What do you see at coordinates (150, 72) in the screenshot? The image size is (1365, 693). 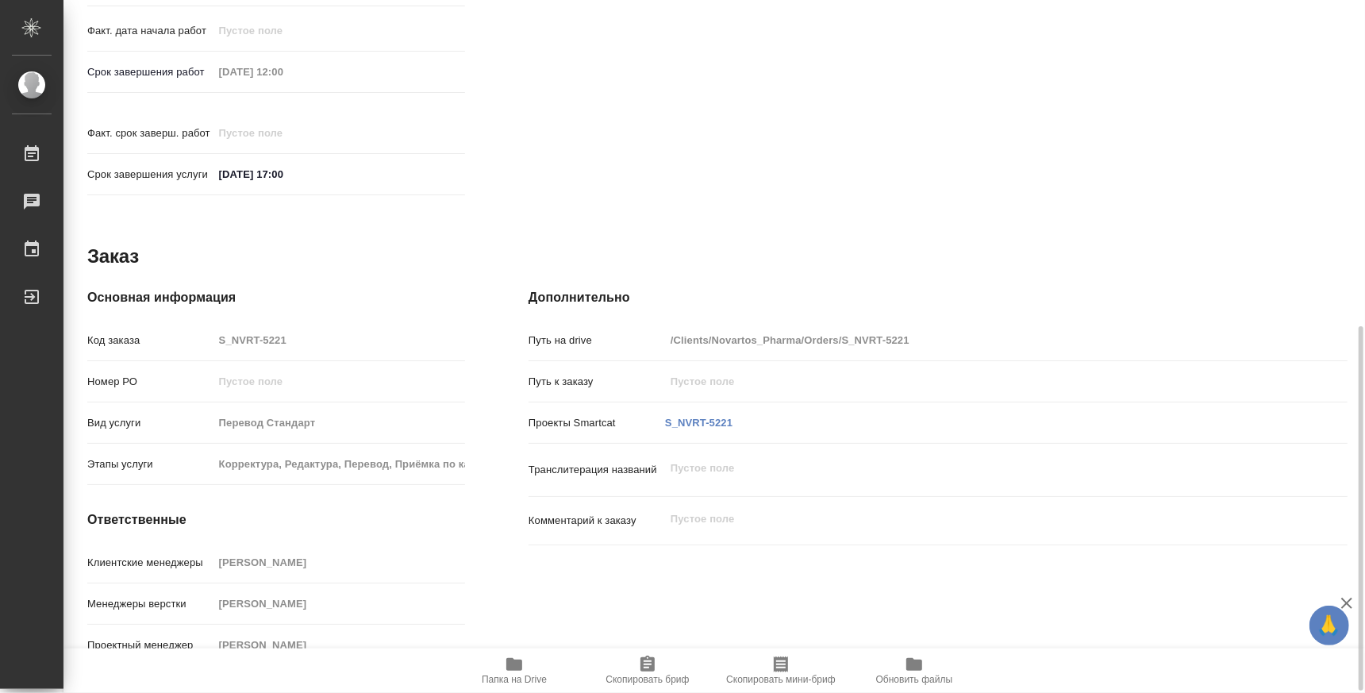 I see `p: Срок завершения работ` at bounding box center [150, 72].